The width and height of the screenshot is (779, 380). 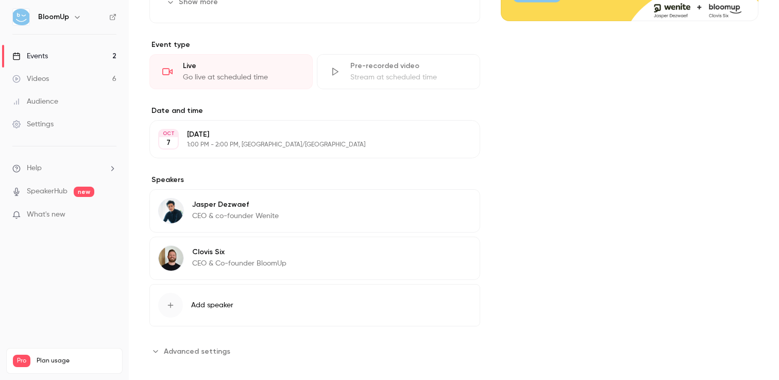 What do you see at coordinates (30, 56) in the screenshot?
I see `div: Events` at bounding box center [30, 56].